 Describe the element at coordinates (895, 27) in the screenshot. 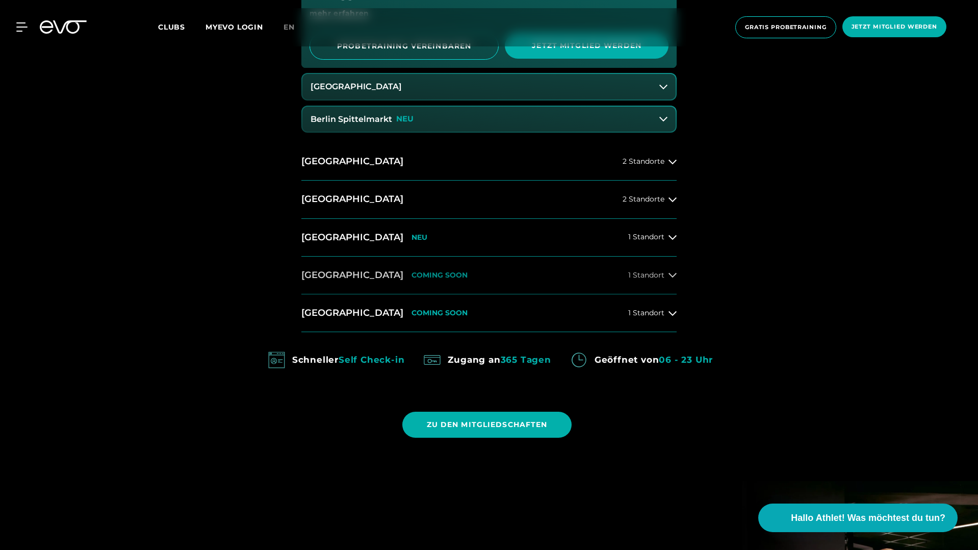

I see `a: Jetzt Mitglied werden` at that location.